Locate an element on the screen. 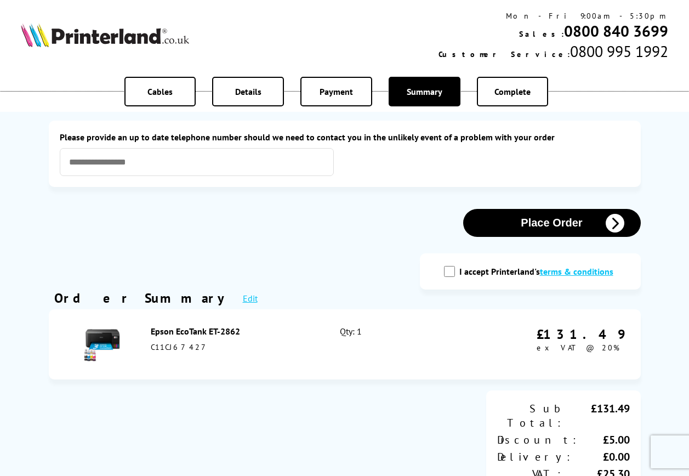  div: Sub Total: is located at coordinates (530, 416).